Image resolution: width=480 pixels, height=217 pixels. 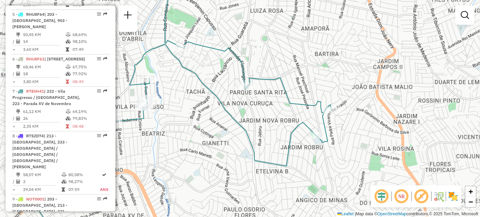 What do you see at coordinates (35, 136) in the screenshot?
I see `span: RTS2D74` at bounding box center [35, 136].